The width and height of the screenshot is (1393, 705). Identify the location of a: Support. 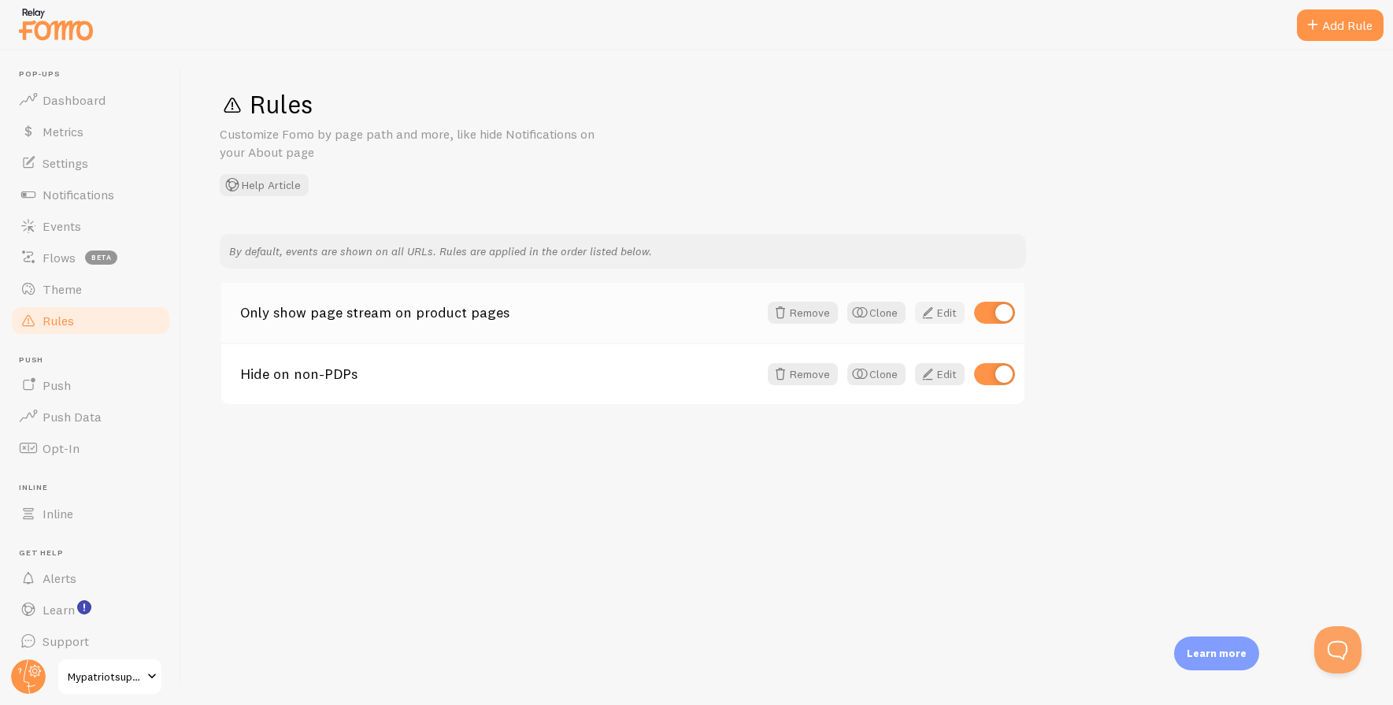
(91, 641).